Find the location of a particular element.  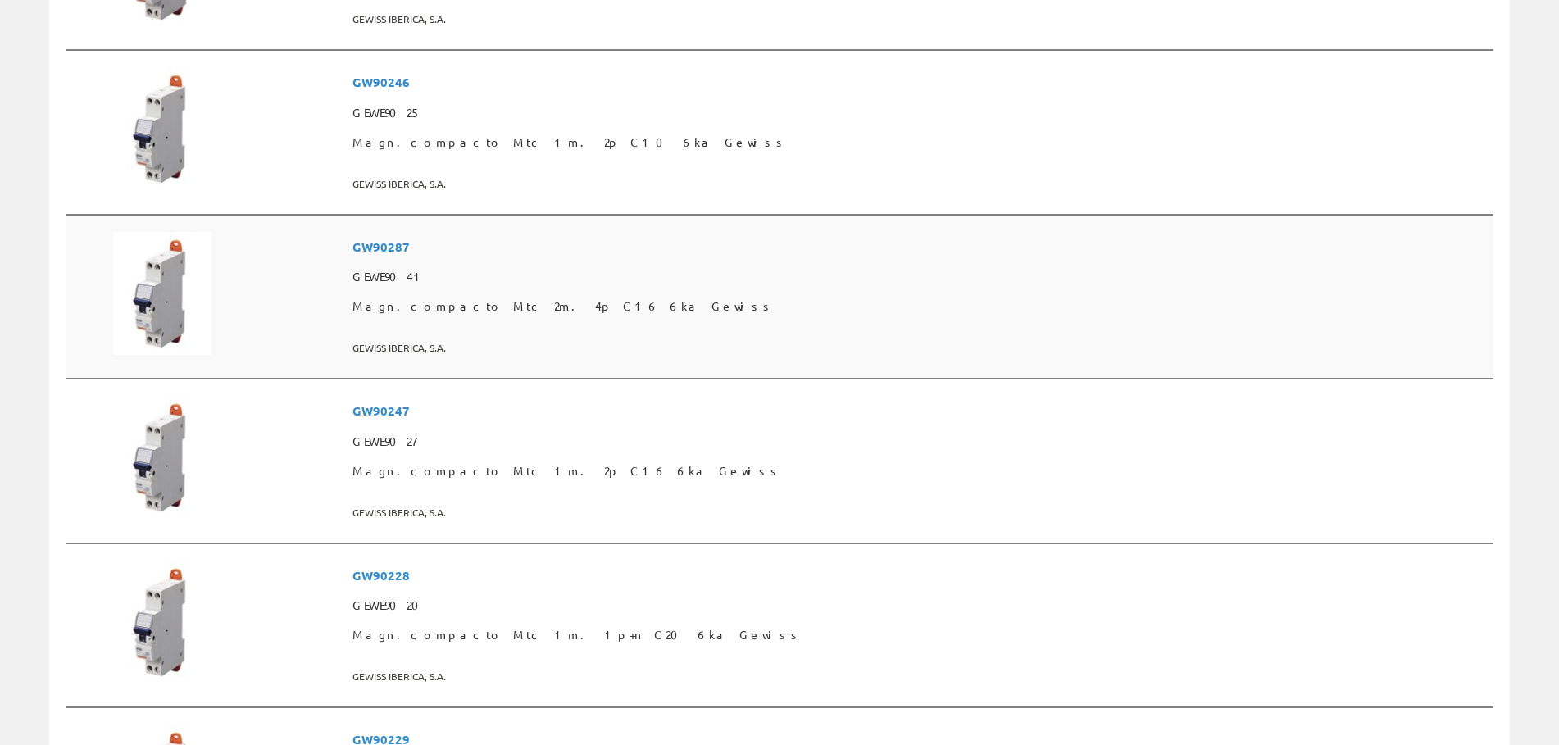

span: Magn.compacto Mtc 1m. 2p C10 6ka Gewiss is located at coordinates (920, 143).